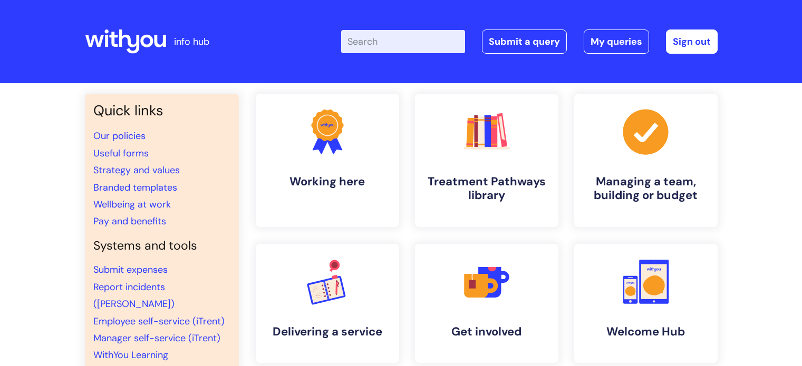  I want to click on a: Get involved, so click(487, 304).